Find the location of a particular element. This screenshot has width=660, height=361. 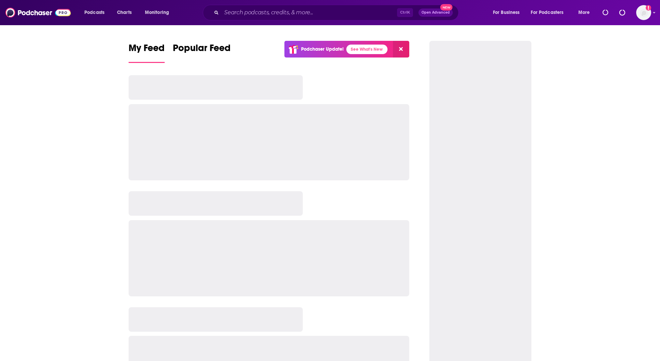

input: Search podcasts, credits, & more... is located at coordinates (309, 13).